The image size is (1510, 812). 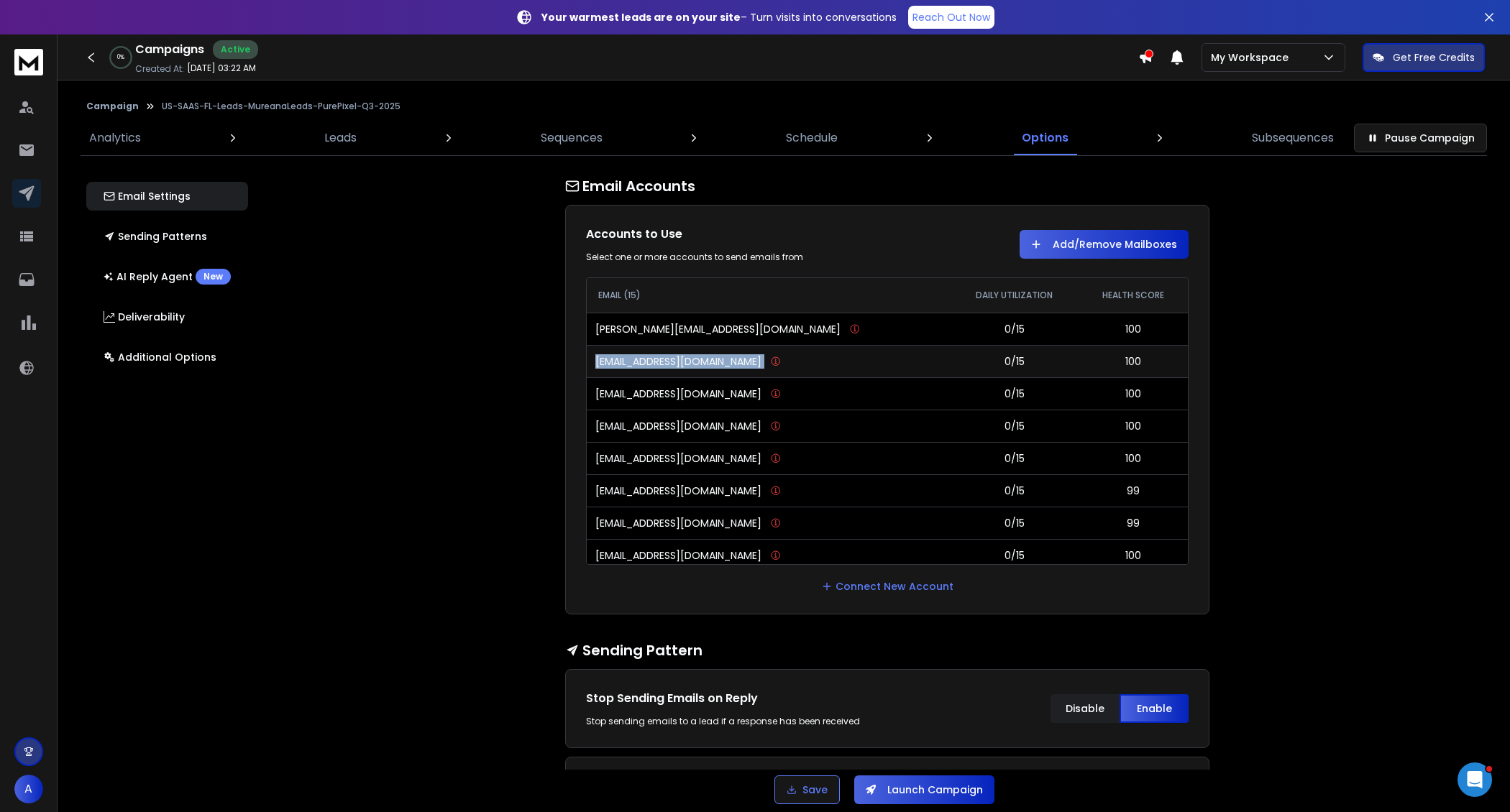 I want to click on p: Options, so click(x=1045, y=138).